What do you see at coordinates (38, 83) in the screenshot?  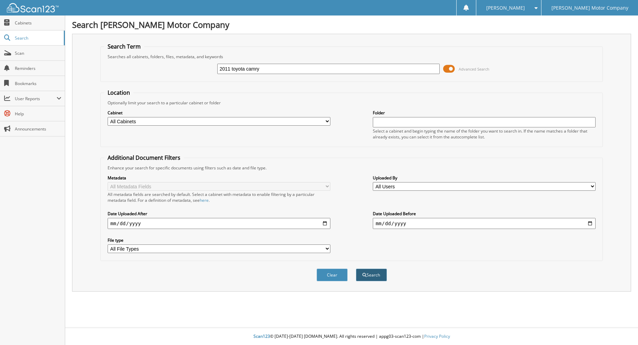 I see `span: Bookmarks` at bounding box center [38, 83].